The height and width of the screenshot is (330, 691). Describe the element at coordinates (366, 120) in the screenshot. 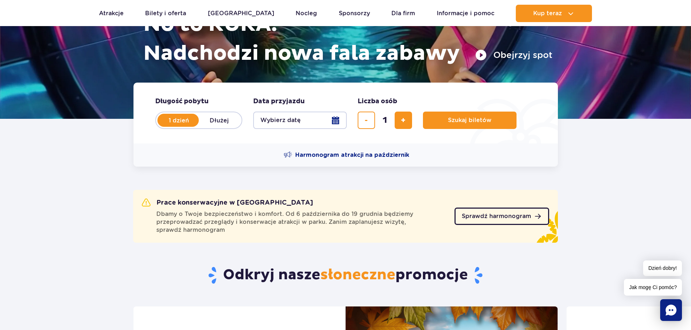

I see `button: usuń bilet` at that location.